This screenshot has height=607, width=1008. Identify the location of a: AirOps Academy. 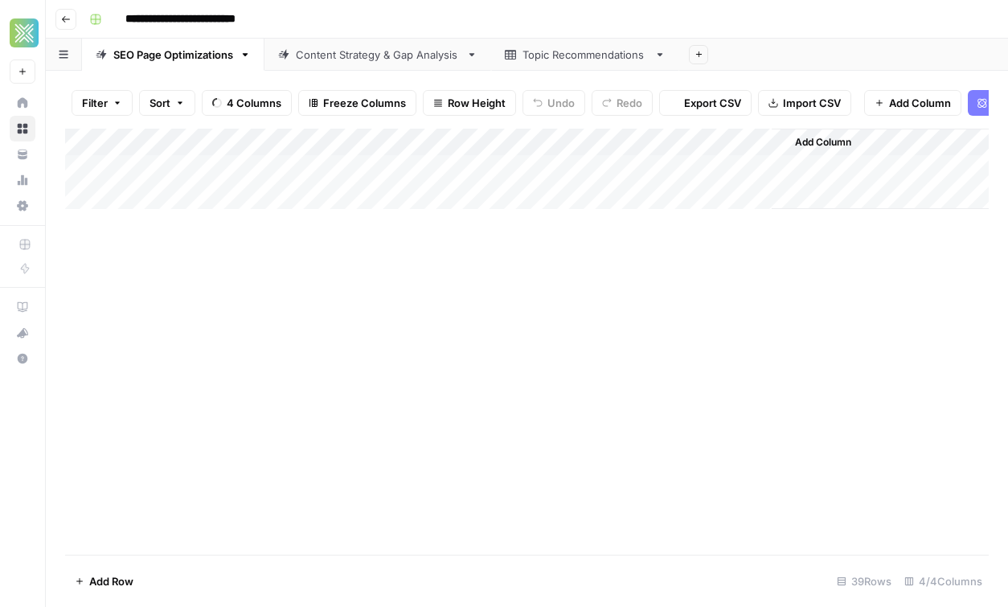
(23, 307).